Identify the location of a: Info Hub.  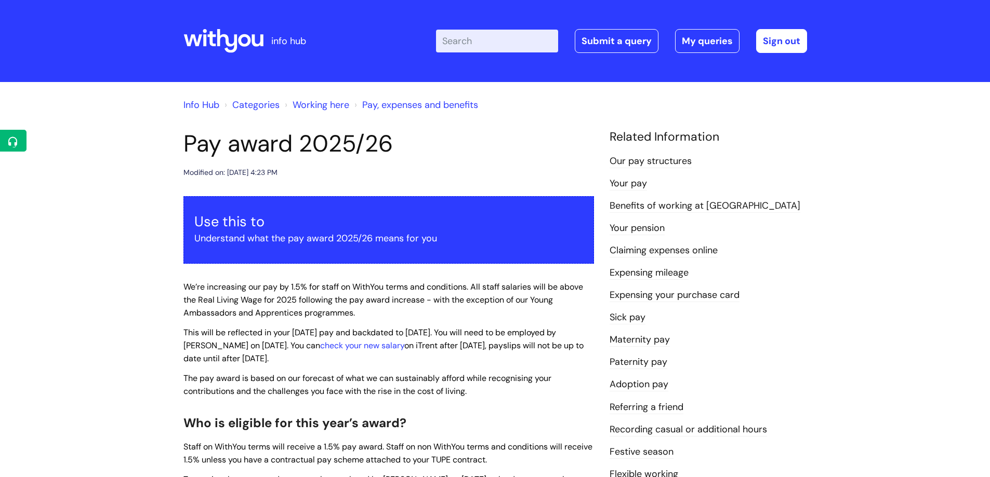
(201, 105).